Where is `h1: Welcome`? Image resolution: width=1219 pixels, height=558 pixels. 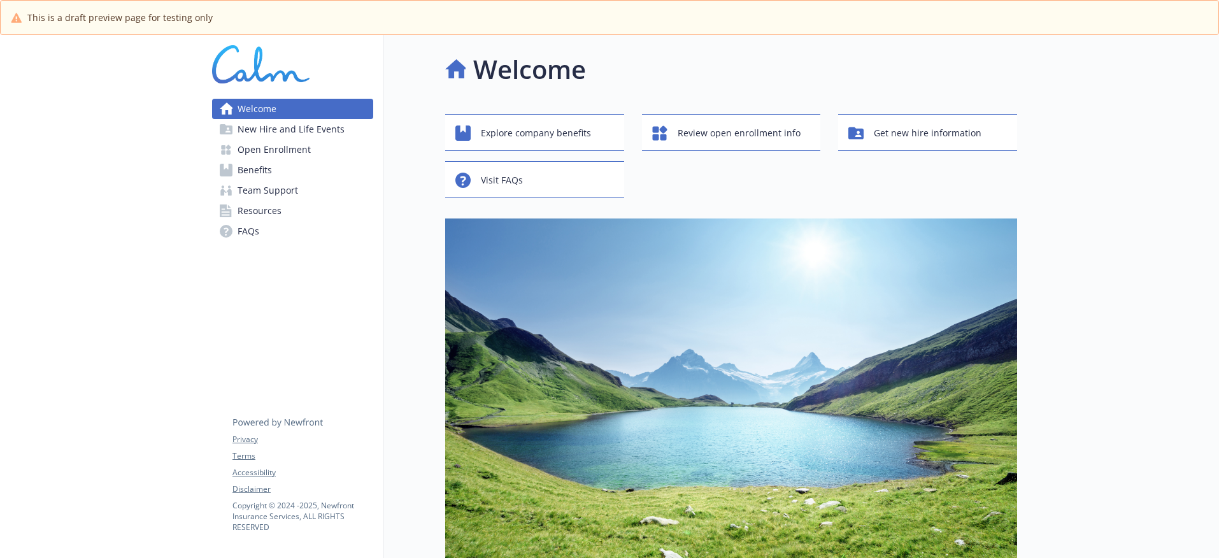 h1: Welcome is located at coordinates (529, 69).